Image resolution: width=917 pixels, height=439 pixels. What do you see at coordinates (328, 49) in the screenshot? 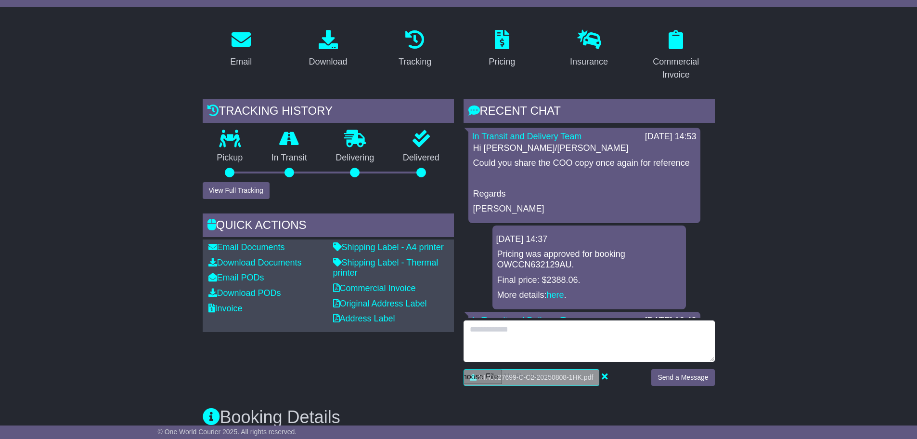
I see `a: Download` at bounding box center [328, 49].